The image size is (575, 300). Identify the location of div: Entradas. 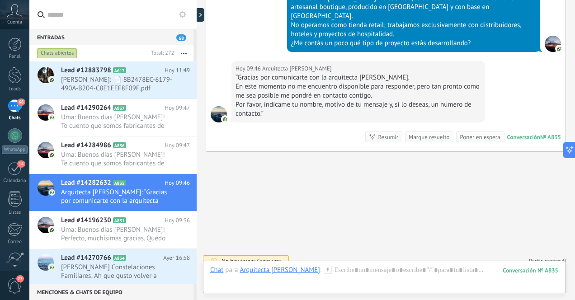
(111, 37).